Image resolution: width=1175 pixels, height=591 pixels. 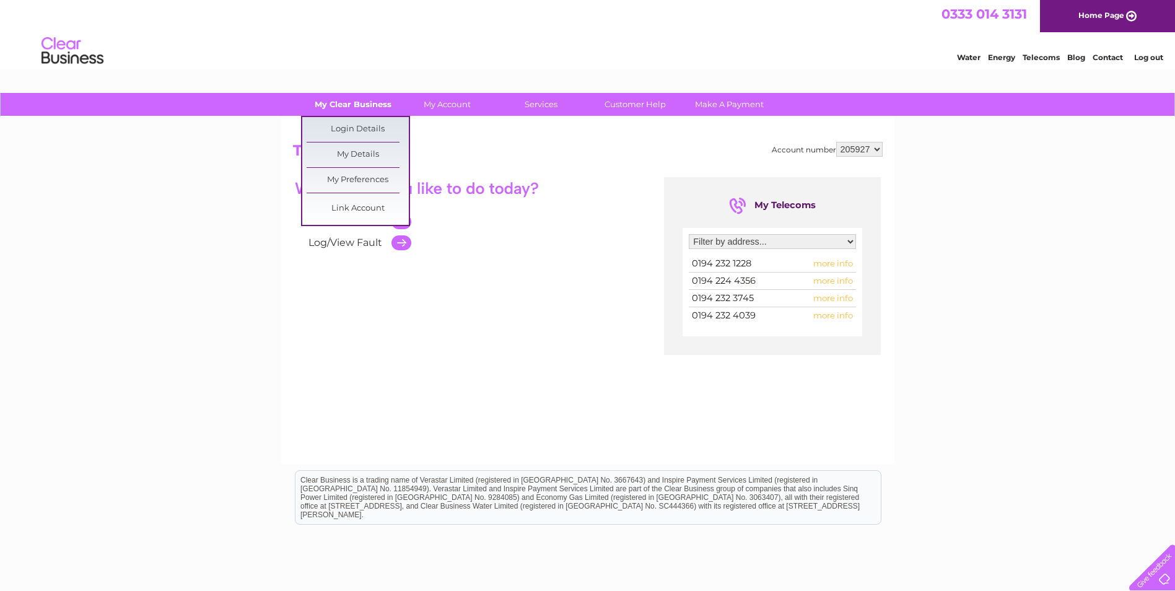 I want to click on a: Login Details, so click(x=357, y=129).